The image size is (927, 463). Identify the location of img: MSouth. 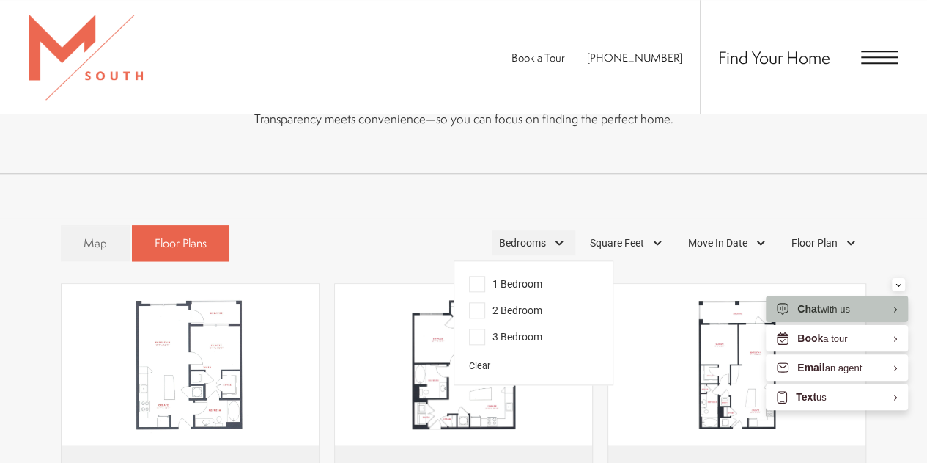
(86, 57).